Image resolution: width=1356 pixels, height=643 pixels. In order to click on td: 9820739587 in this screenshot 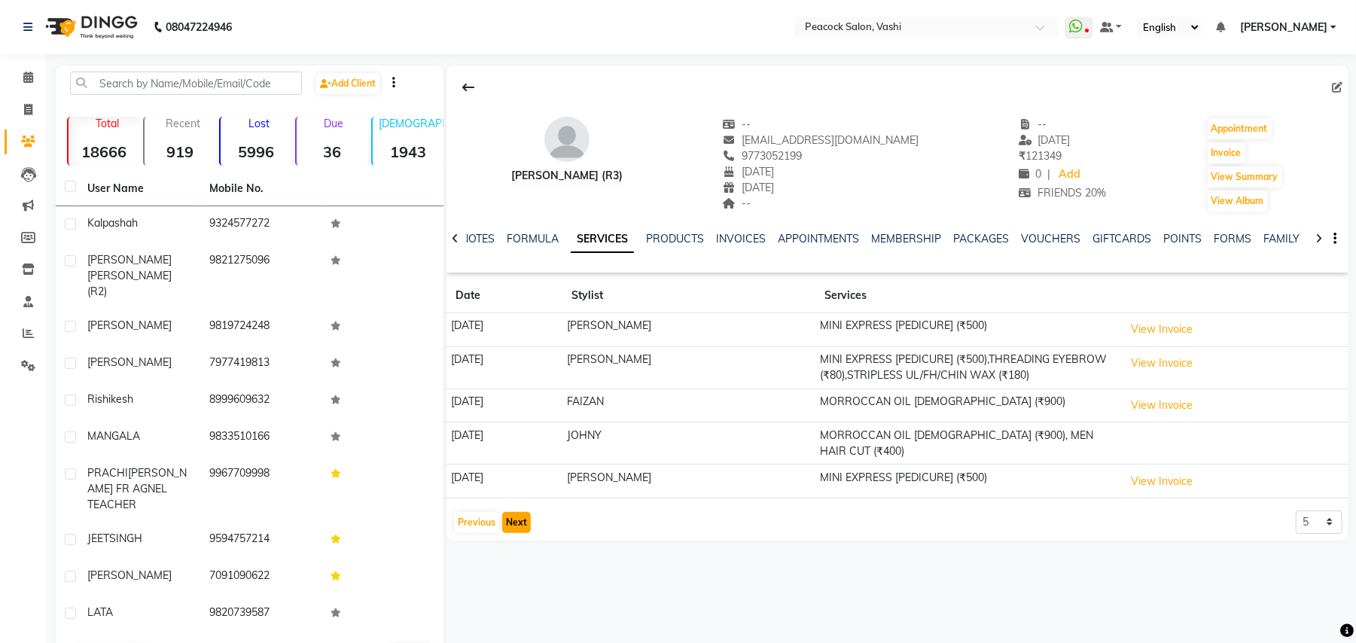, I will do `click(261, 614)`.